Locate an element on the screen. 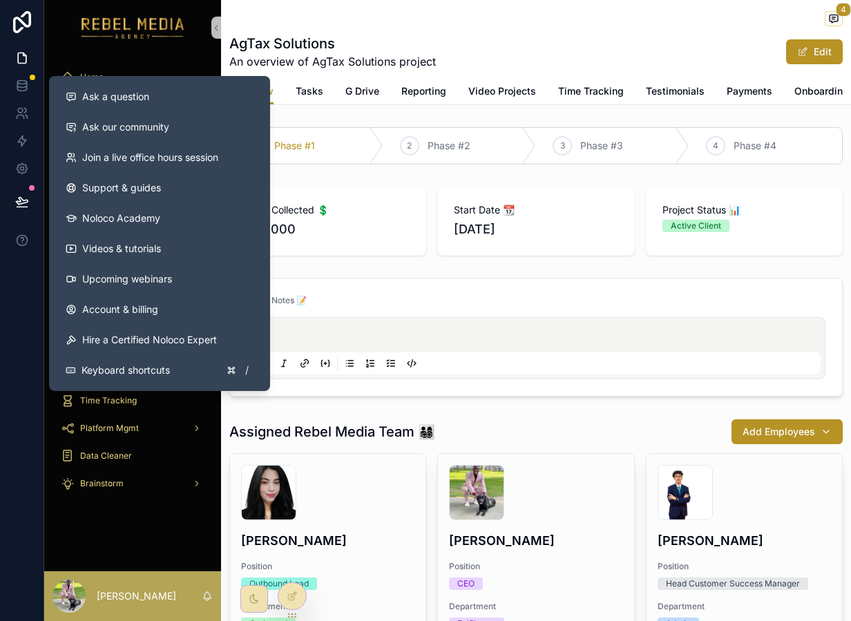 This screenshot has height=621, width=851. button: 4 is located at coordinates (834, 19).